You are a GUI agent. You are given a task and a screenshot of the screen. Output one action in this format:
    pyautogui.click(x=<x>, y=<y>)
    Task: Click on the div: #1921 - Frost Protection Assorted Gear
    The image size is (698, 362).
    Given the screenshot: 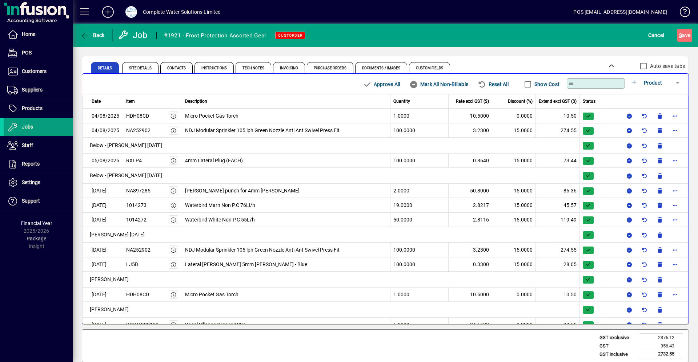 What is the action you would take?
    pyautogui.click(x=215, y=36)
    